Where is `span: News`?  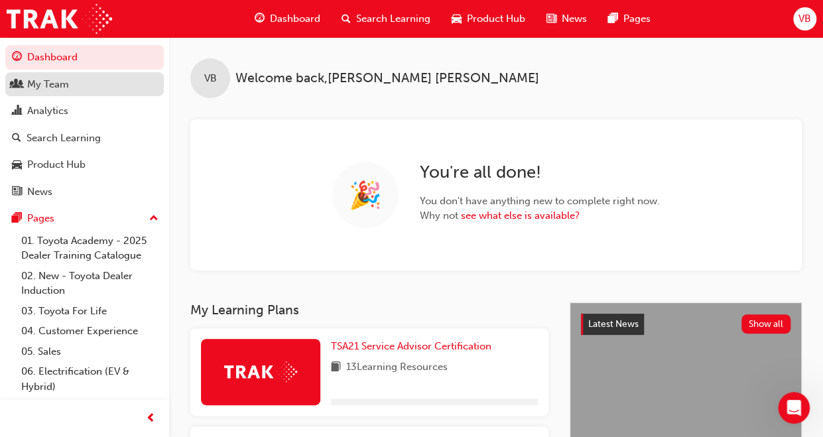 span: News is located at coordinates (575, 19).